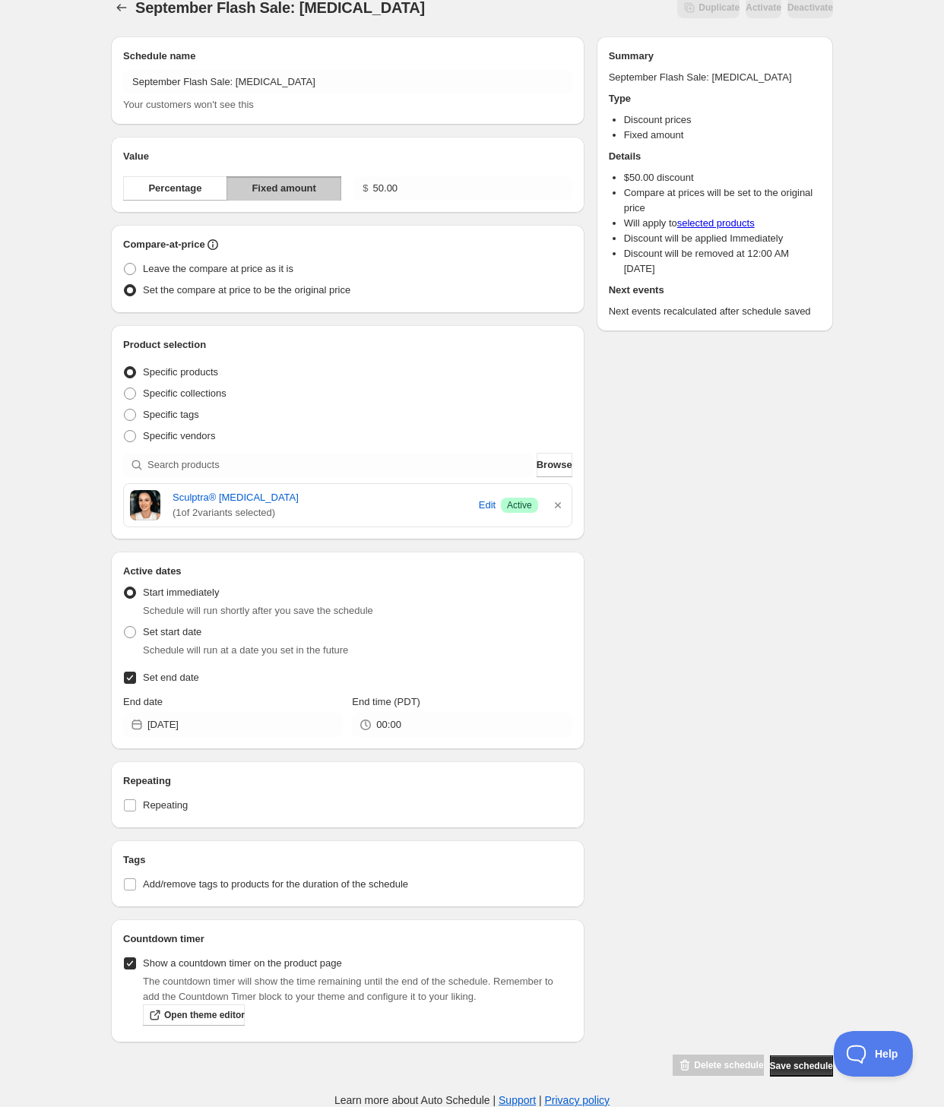  What do you see at coordinates (386, 701) in the screenshot?
I see `span: End time (PDT)` at bounding box center [386, 701].